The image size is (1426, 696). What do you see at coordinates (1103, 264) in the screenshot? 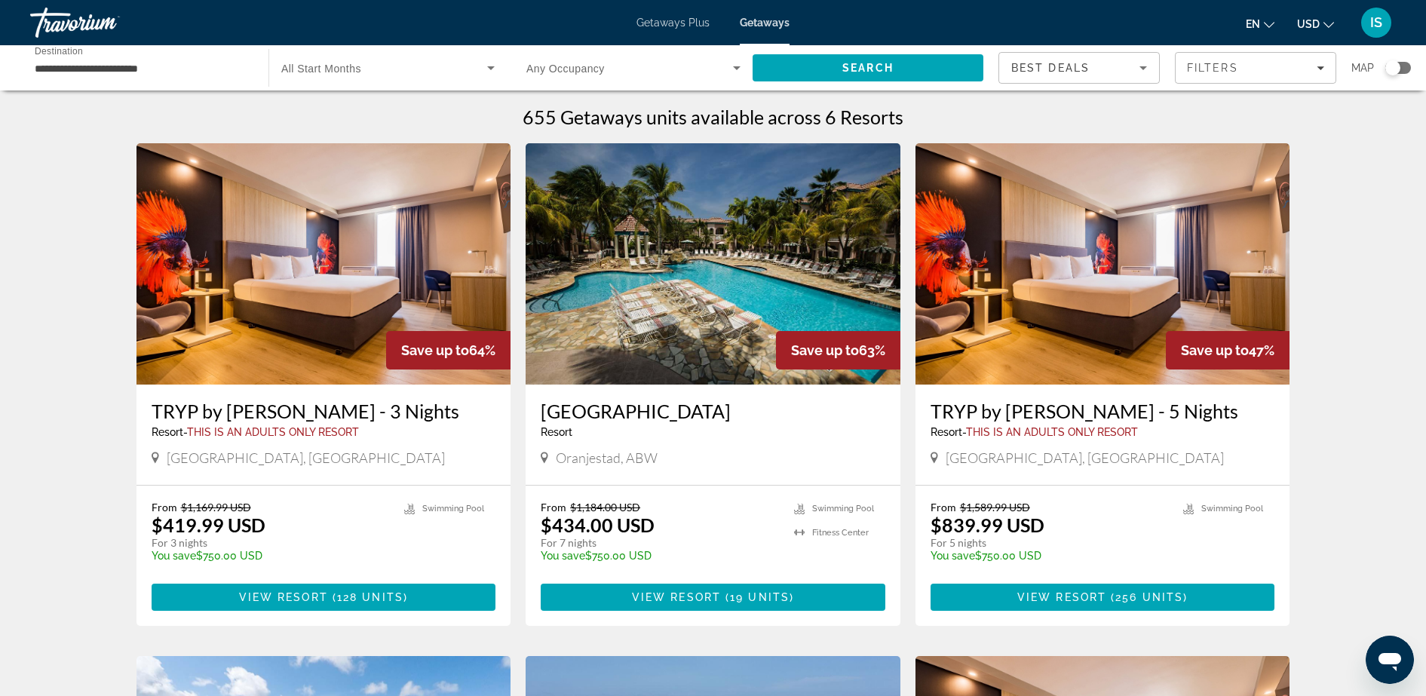
I see `a: TRYP by Wyndham Aruba - 5 Nights` at bounding box center [1103, 264].